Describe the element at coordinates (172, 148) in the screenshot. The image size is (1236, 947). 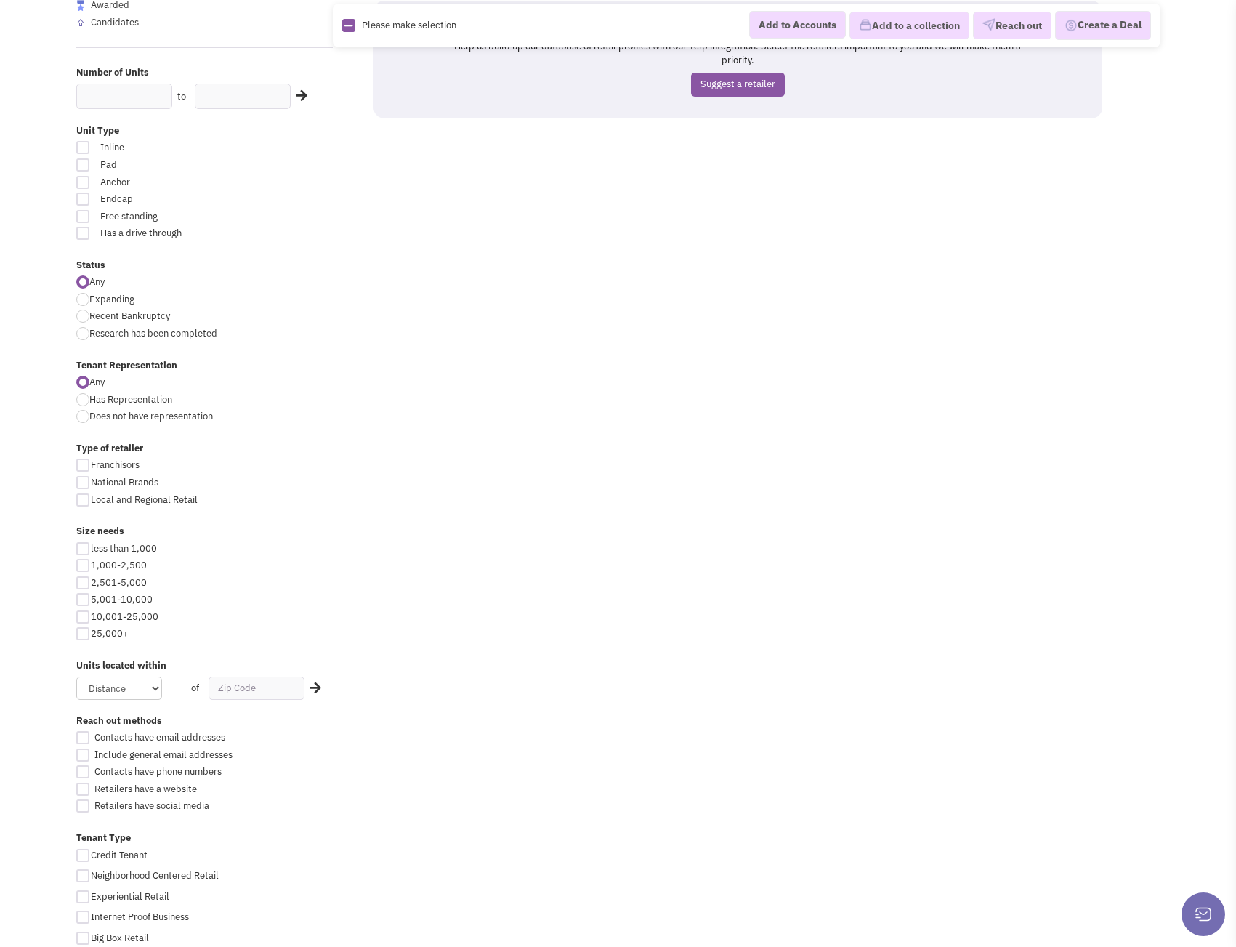
I see `span: Inline` at that location.